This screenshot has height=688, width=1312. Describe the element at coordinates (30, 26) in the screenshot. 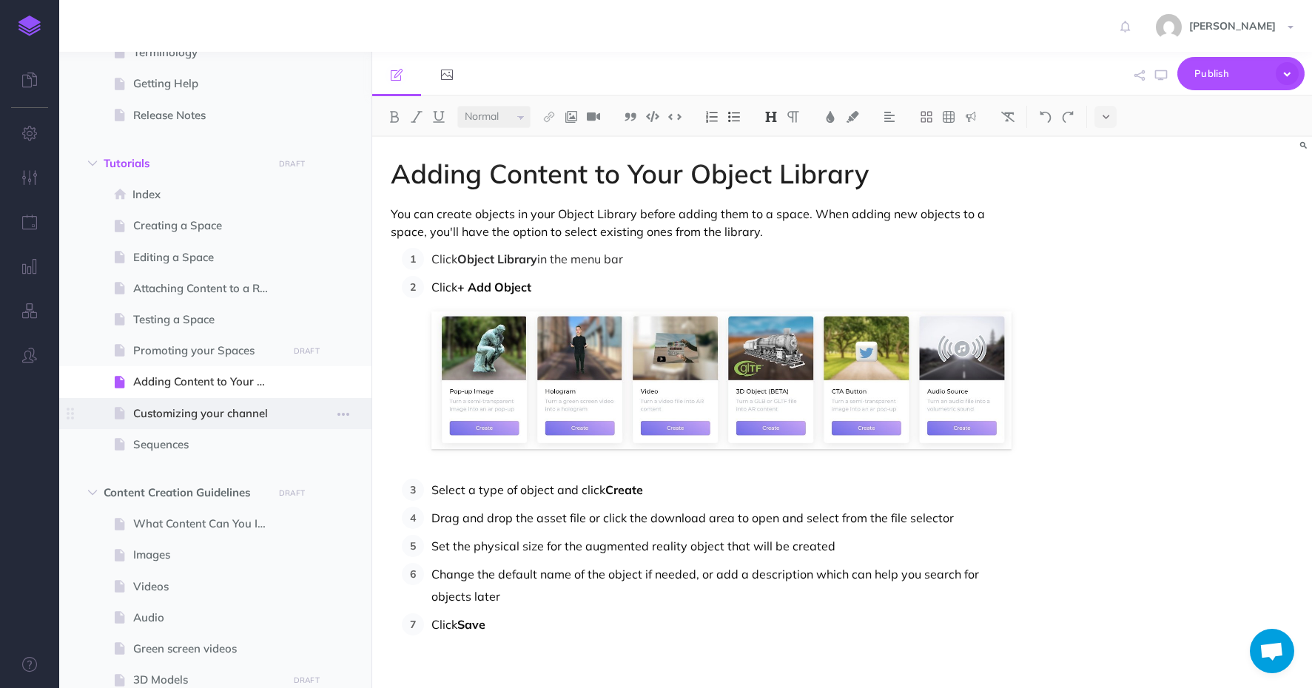

I see `img: logo-mark.svg` at that location.